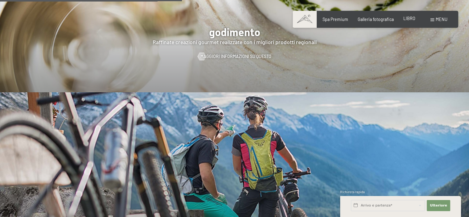 This screenshot has height=217, width=469. Describe the element at coordinates (409, 18) in the screenshot. I see `font: LIBRO` at that location.